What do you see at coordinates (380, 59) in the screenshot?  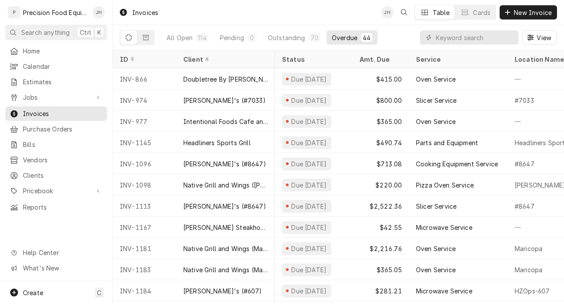 I see `div: Amt. Due` at bounding box center [380, 59].